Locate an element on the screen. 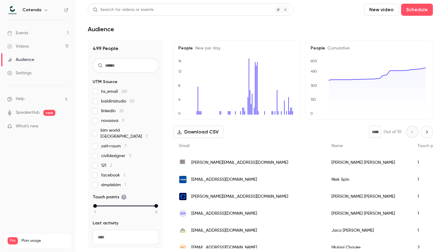 The width and height of the screenshot is (445, 252). span: Plan usage is located at coordinates (45, 240).